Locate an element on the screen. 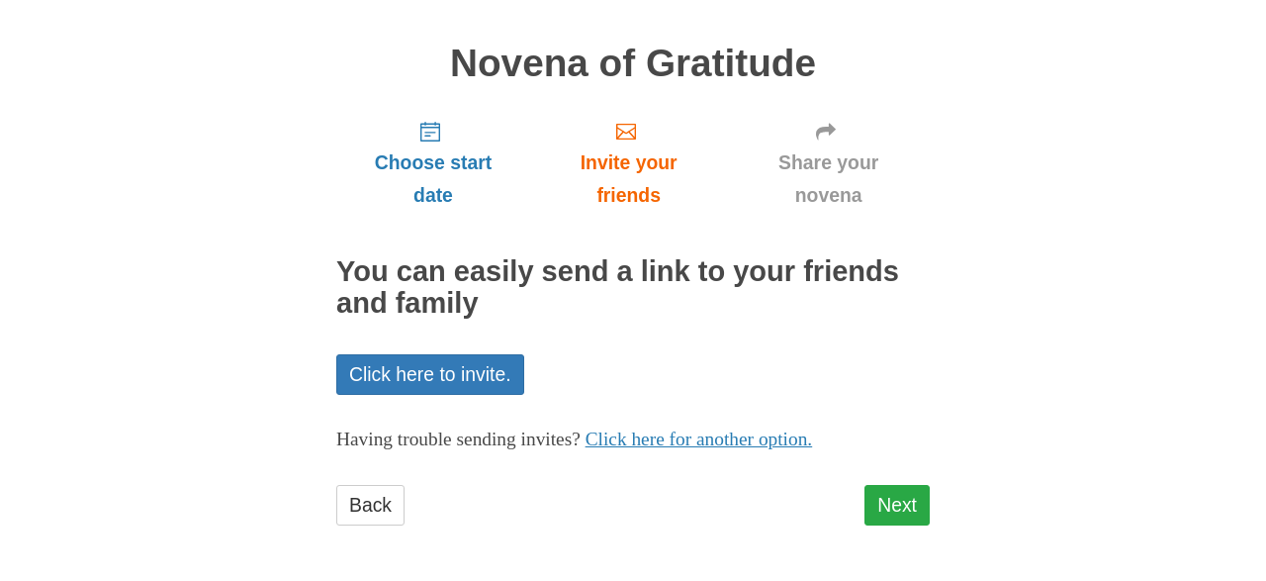  span: Choose start date is located at coordinates (433, 179).